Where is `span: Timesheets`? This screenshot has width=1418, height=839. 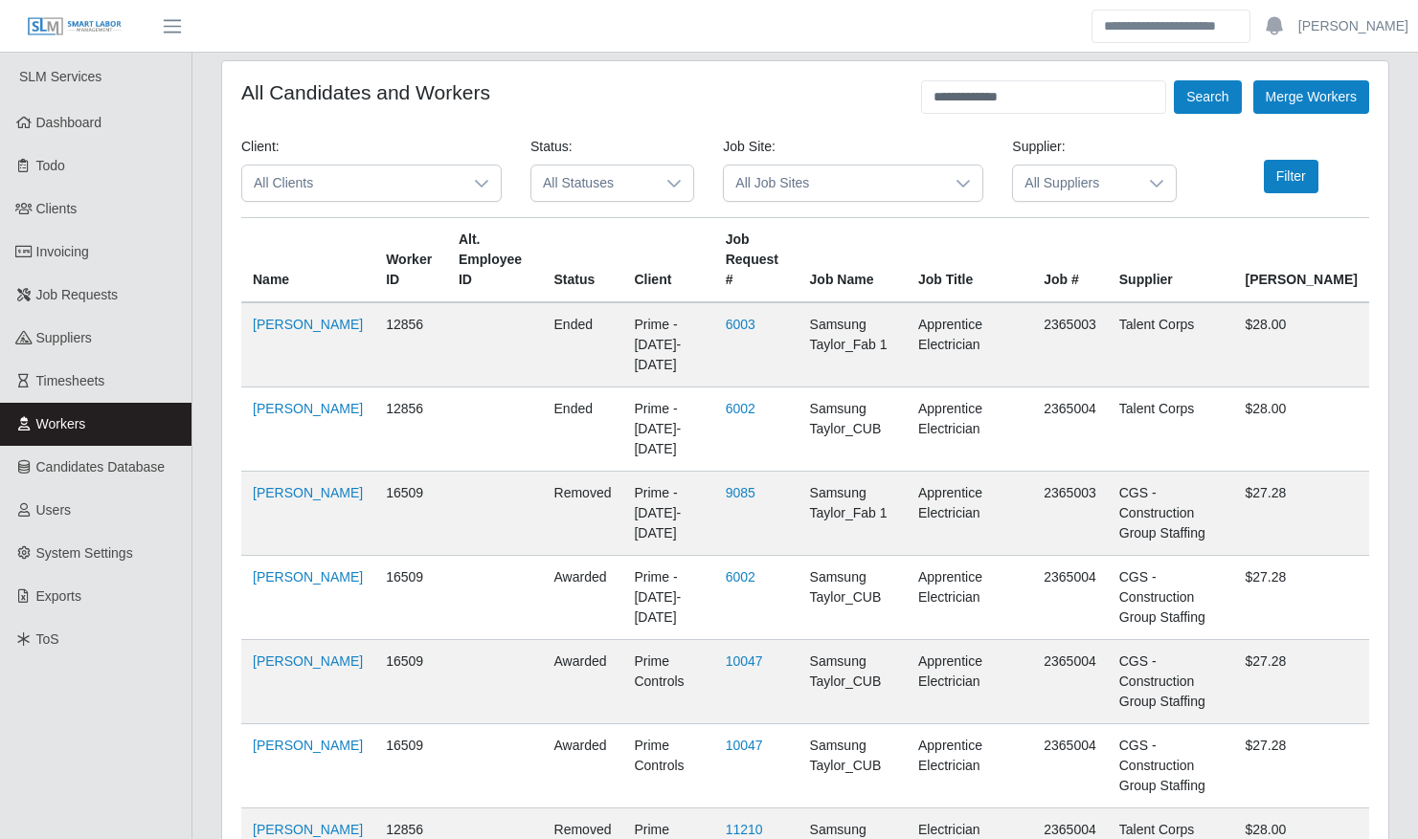
span: Timesheets is located at coordinates (71, 381).